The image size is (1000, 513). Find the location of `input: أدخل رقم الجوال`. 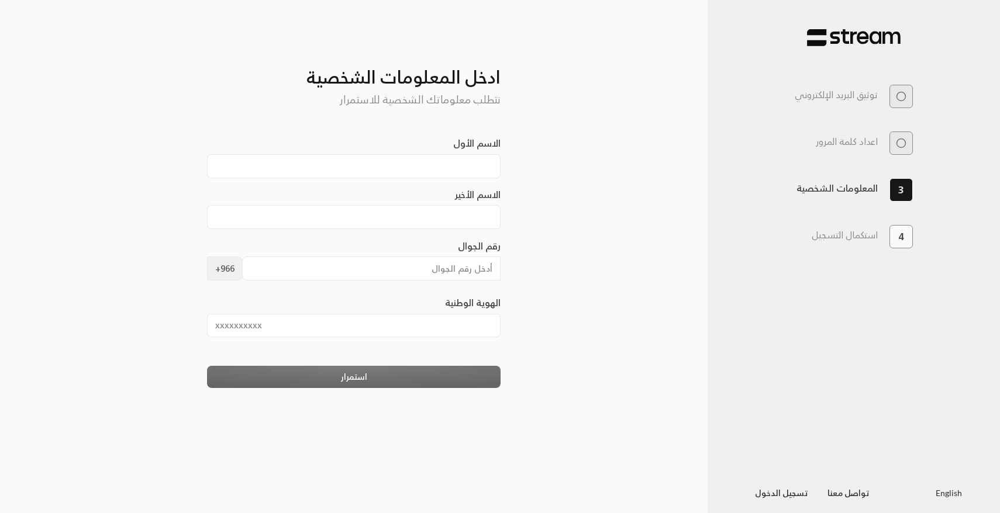

input: أدخل رقم الجوال is located at coordinates (371, 268).